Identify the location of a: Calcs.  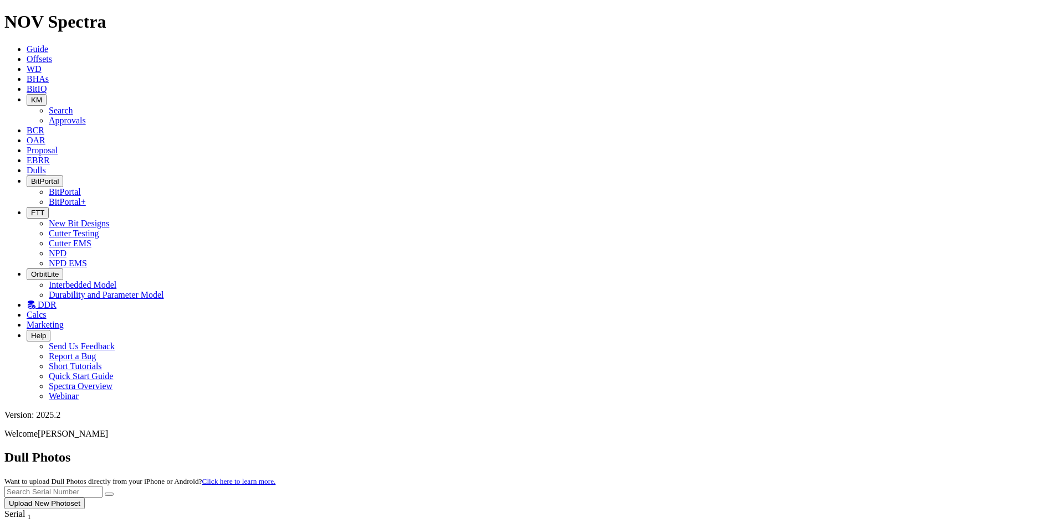
(37, 315).